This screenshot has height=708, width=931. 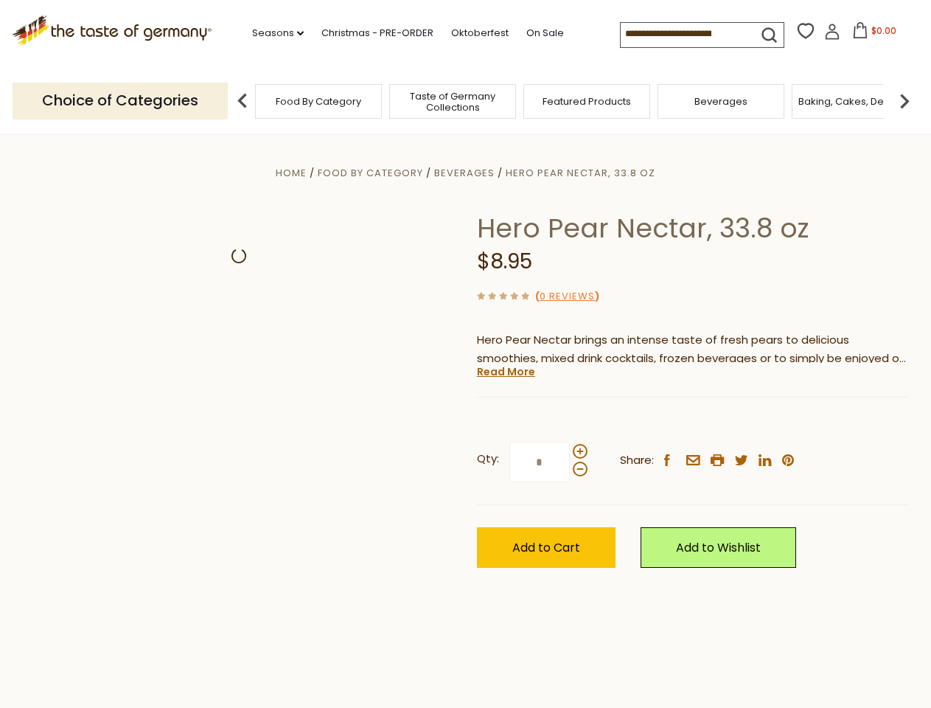 What do you see at coordinates (243, 101) in the screenshot?
I see `img: previous arrow` at bounding box center [243, 101].